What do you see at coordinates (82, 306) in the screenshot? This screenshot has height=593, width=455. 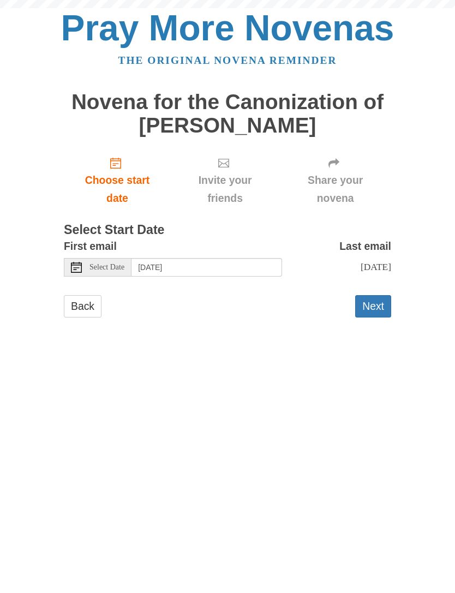 I see `a: Back` at bounding box center [82, 306].